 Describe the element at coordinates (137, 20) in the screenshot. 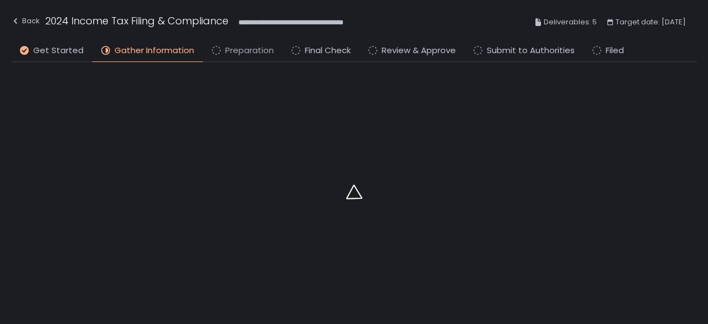

I see `h1: 2024 Income Tax Filing & Compliance` at that location.